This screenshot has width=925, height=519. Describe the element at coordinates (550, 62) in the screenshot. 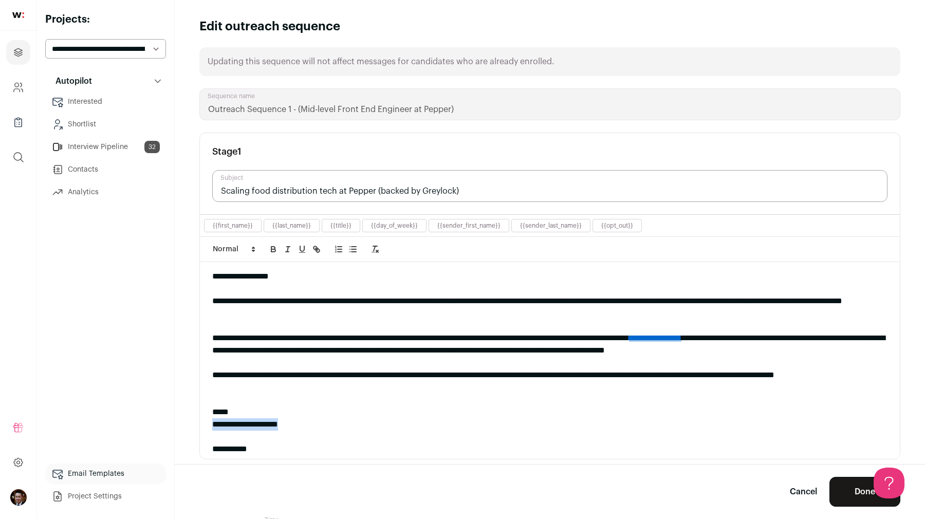

I see `div: Updating this sequence will not affect messages for candidates who are already enrolled.` at that location.